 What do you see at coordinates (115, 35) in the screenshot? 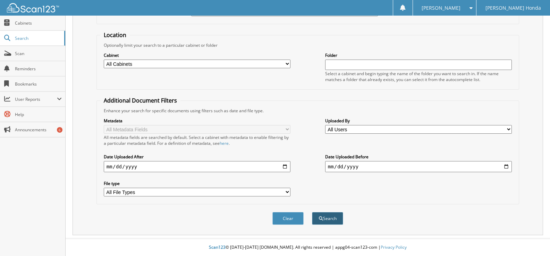
I see `legend: Location` at bounding box center [115, 35].